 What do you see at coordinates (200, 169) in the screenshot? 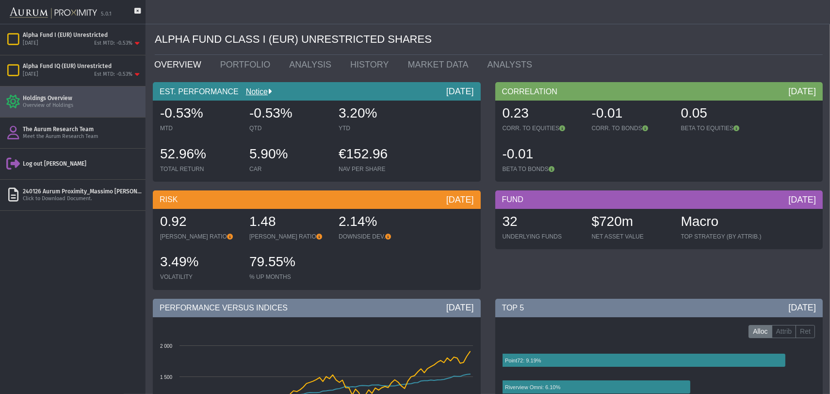
I see `div: TOTAL RETURN` at bounding box center [200, 169].